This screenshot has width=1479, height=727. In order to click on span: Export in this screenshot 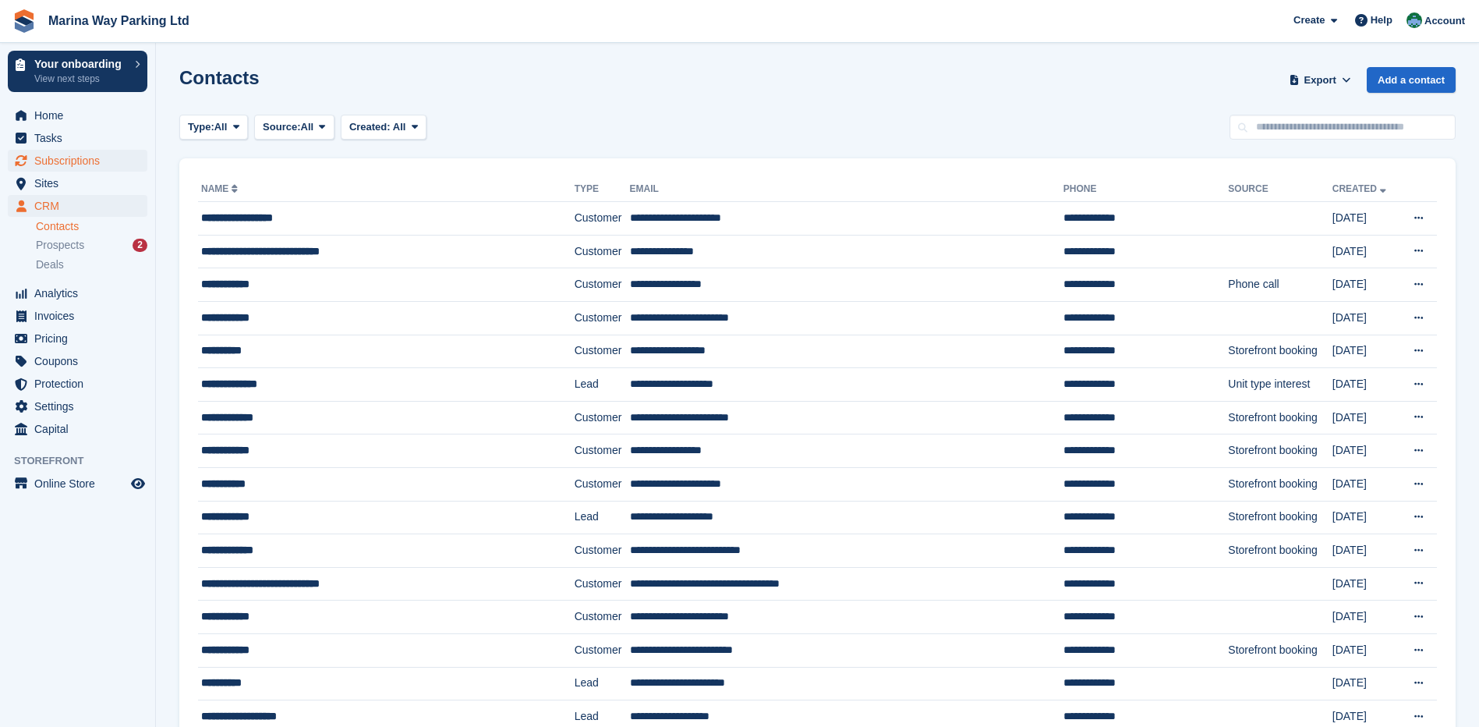, I will do `click(1320, 80)`.